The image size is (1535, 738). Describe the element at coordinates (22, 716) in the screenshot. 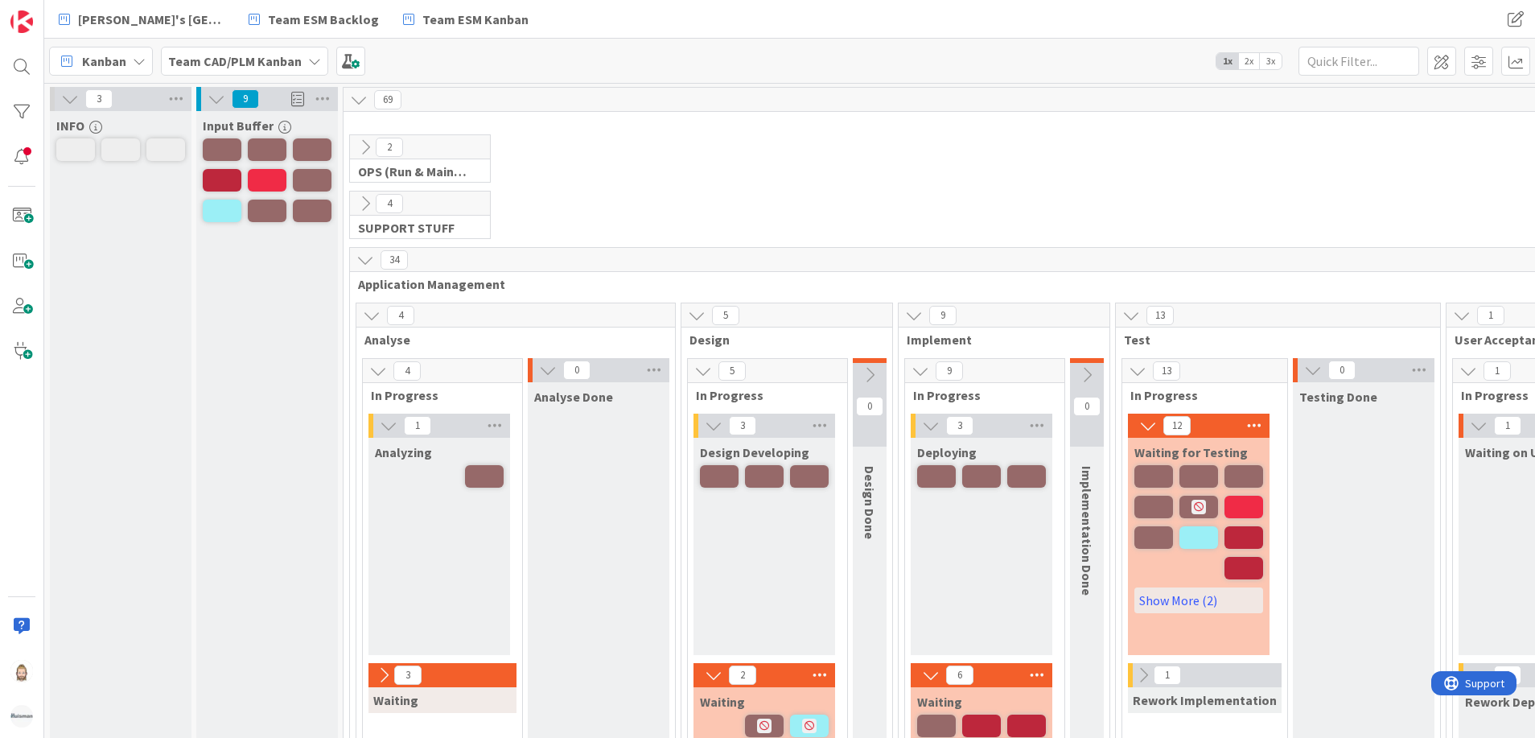

I see `img: avatar` at that location.